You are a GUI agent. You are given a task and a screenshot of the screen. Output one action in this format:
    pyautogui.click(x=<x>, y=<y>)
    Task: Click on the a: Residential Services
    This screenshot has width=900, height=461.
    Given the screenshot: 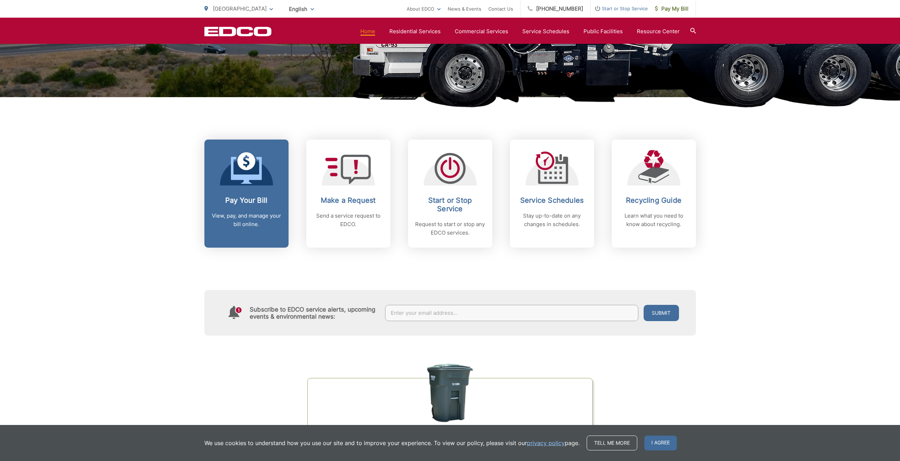 What is the action you would take?
    pyautogui.click(x=415, y=31)
    